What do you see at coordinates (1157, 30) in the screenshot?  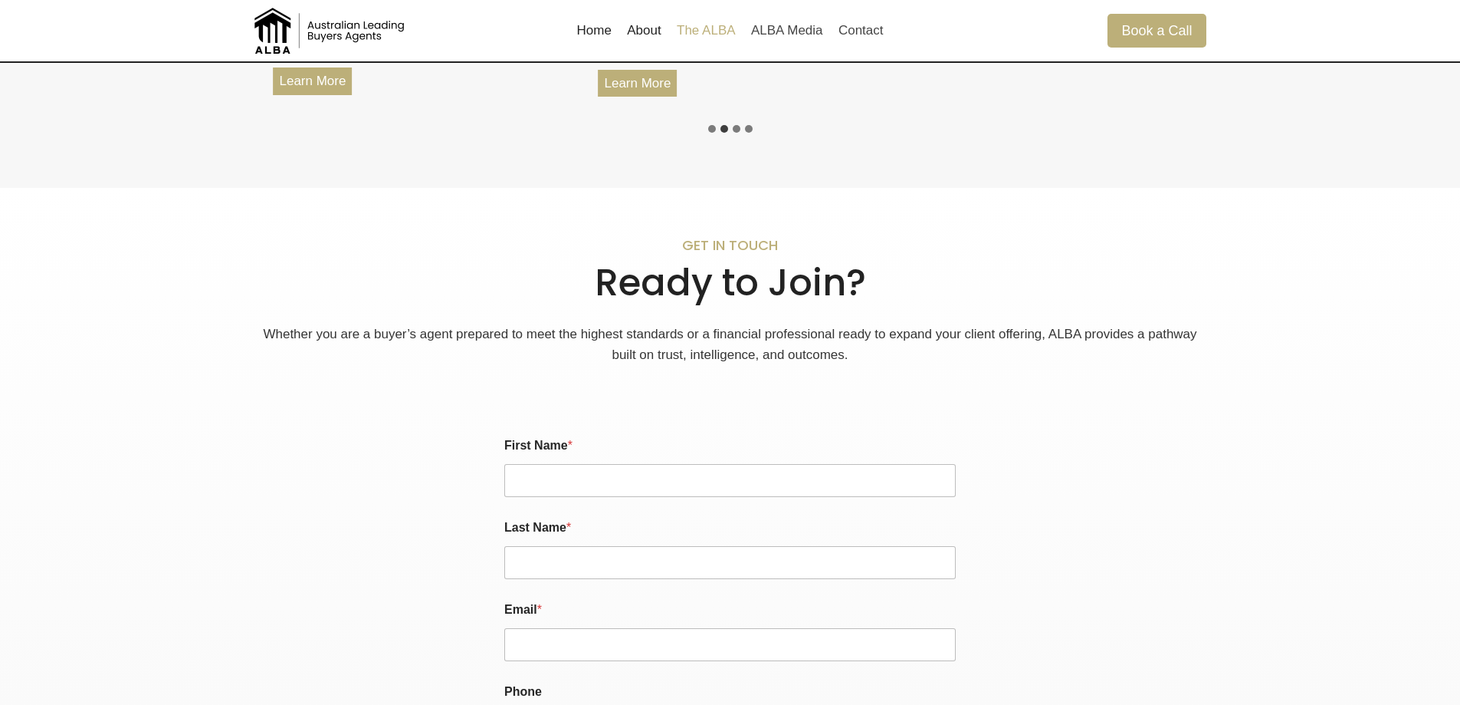 I see `a: Book a Call` at bounding box center [1157, 30].